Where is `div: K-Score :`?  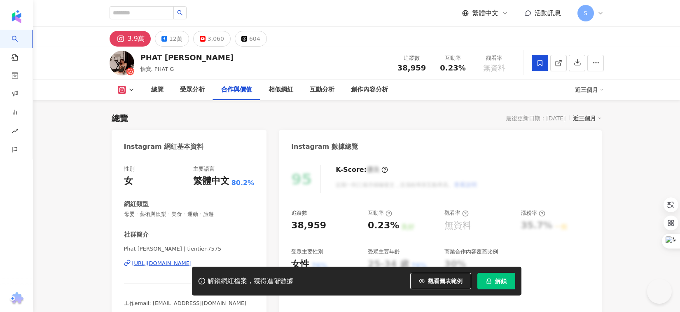 div: K-Score : is located at coordinates (362, 170).